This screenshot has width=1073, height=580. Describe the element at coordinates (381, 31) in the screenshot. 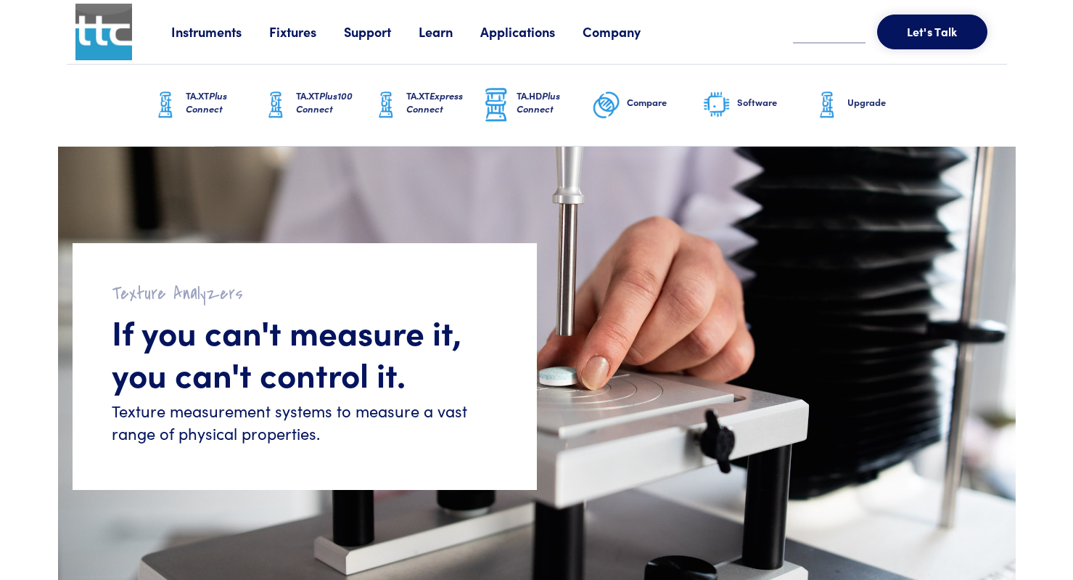

I see `a: Support` at that location.